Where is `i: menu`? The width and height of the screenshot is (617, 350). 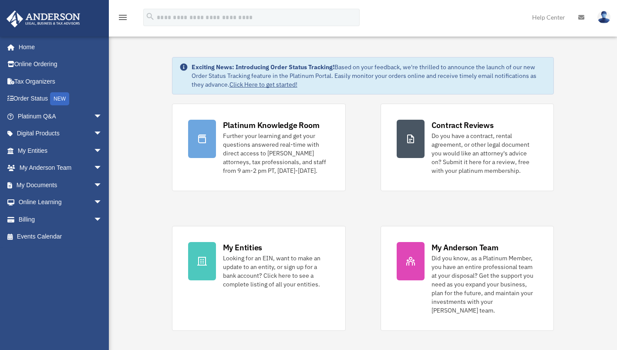 i: menu is located at coordinates (123, 17).